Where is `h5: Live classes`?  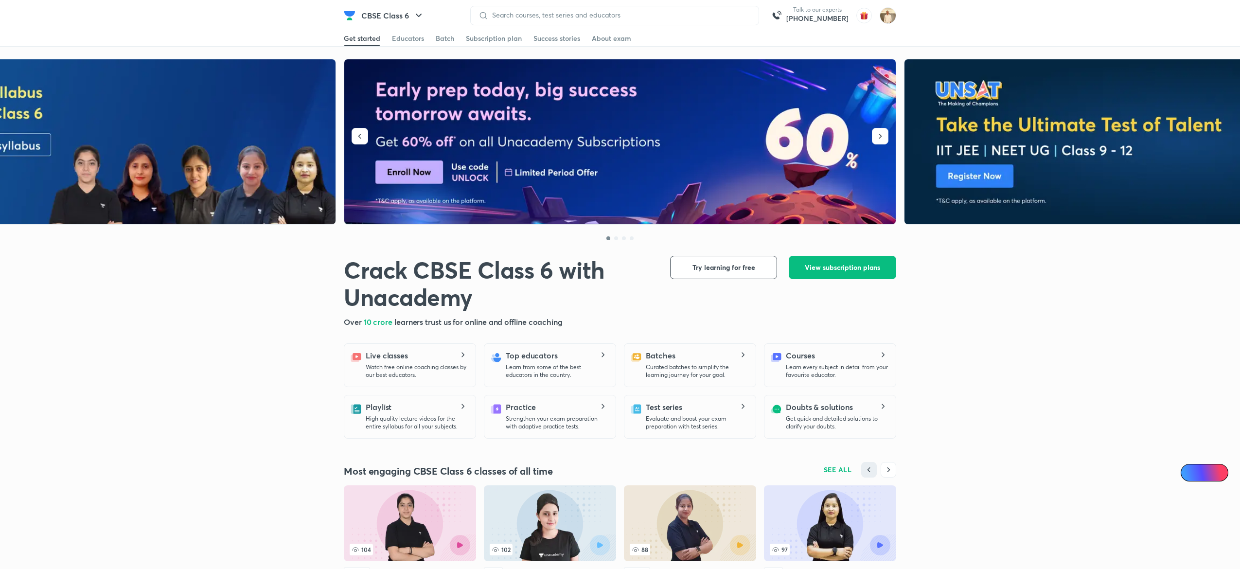
h5: Live classes is located at coordinates (387, 356).